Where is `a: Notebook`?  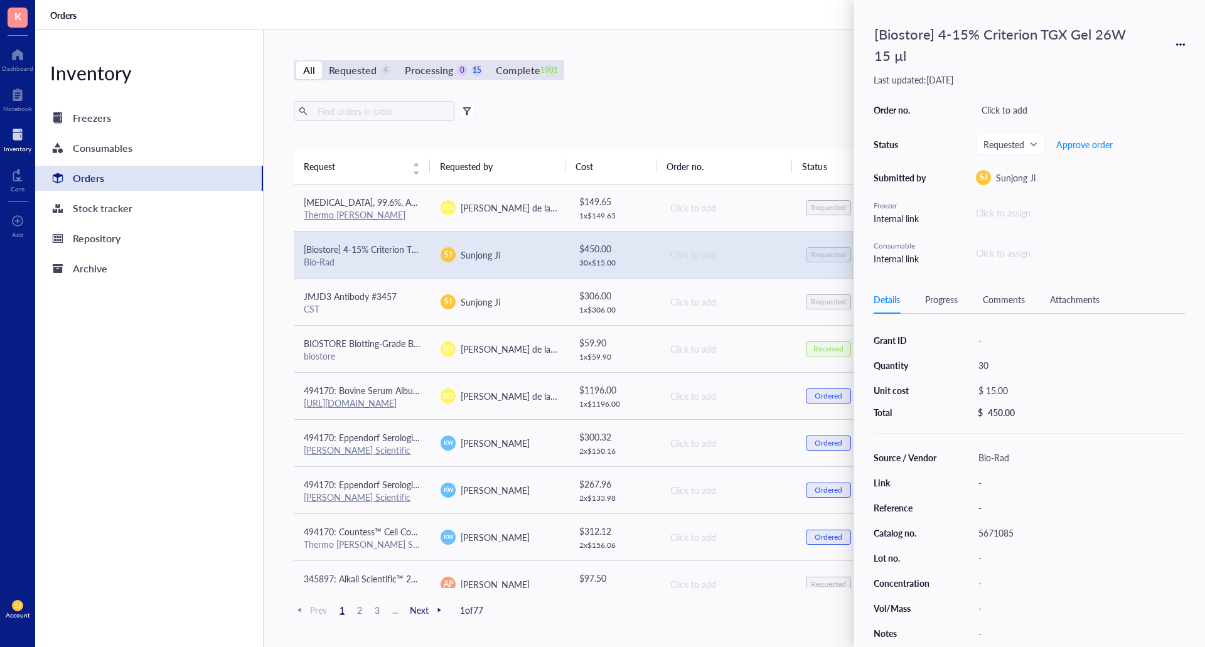
a: Notebook is located at coordinates (18, 99).